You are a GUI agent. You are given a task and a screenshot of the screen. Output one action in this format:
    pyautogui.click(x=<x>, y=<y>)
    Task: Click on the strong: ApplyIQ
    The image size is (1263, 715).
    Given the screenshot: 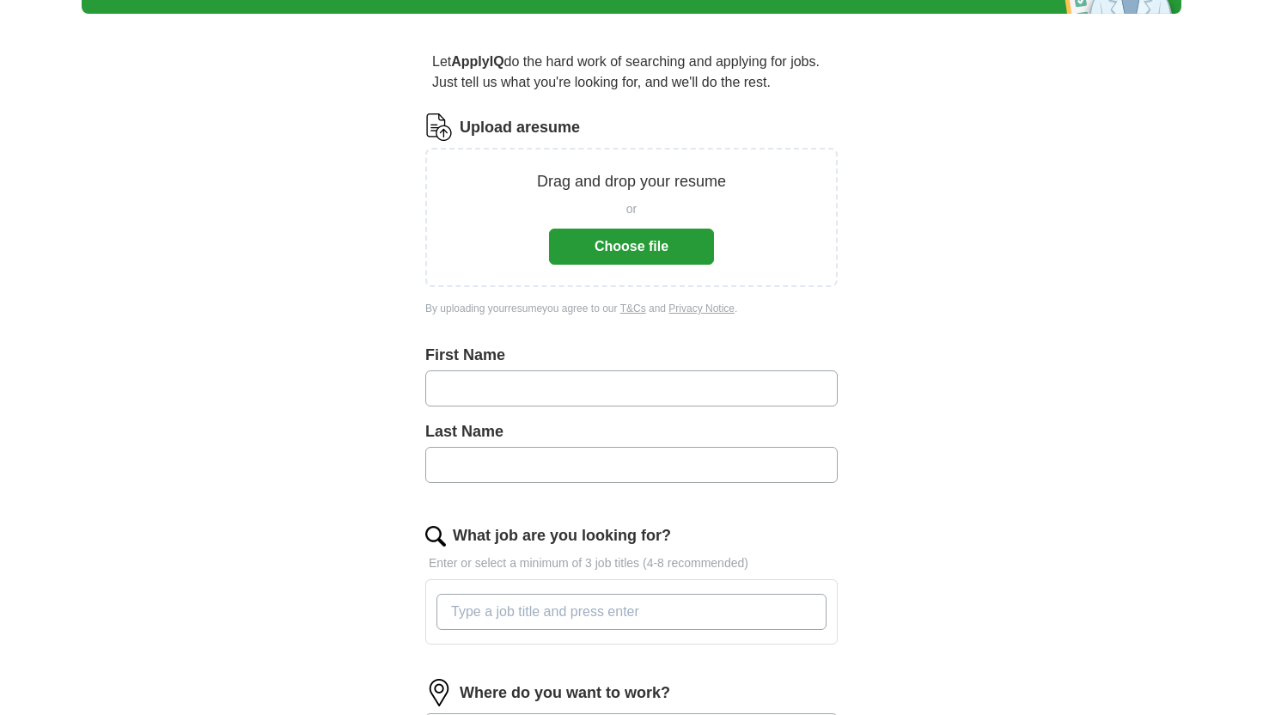 What is the action you would take?
    pyautogui.click(x=477, y=61)
    